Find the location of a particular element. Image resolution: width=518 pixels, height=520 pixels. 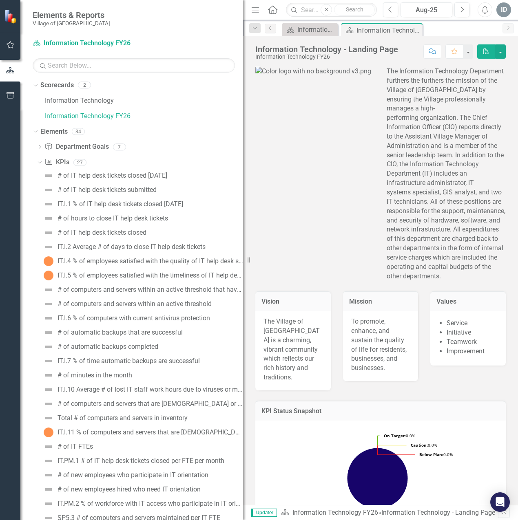

div: IT.I.4 % of employees satisfied with the quality of IT help desk services is located at coordinates (150, 261).